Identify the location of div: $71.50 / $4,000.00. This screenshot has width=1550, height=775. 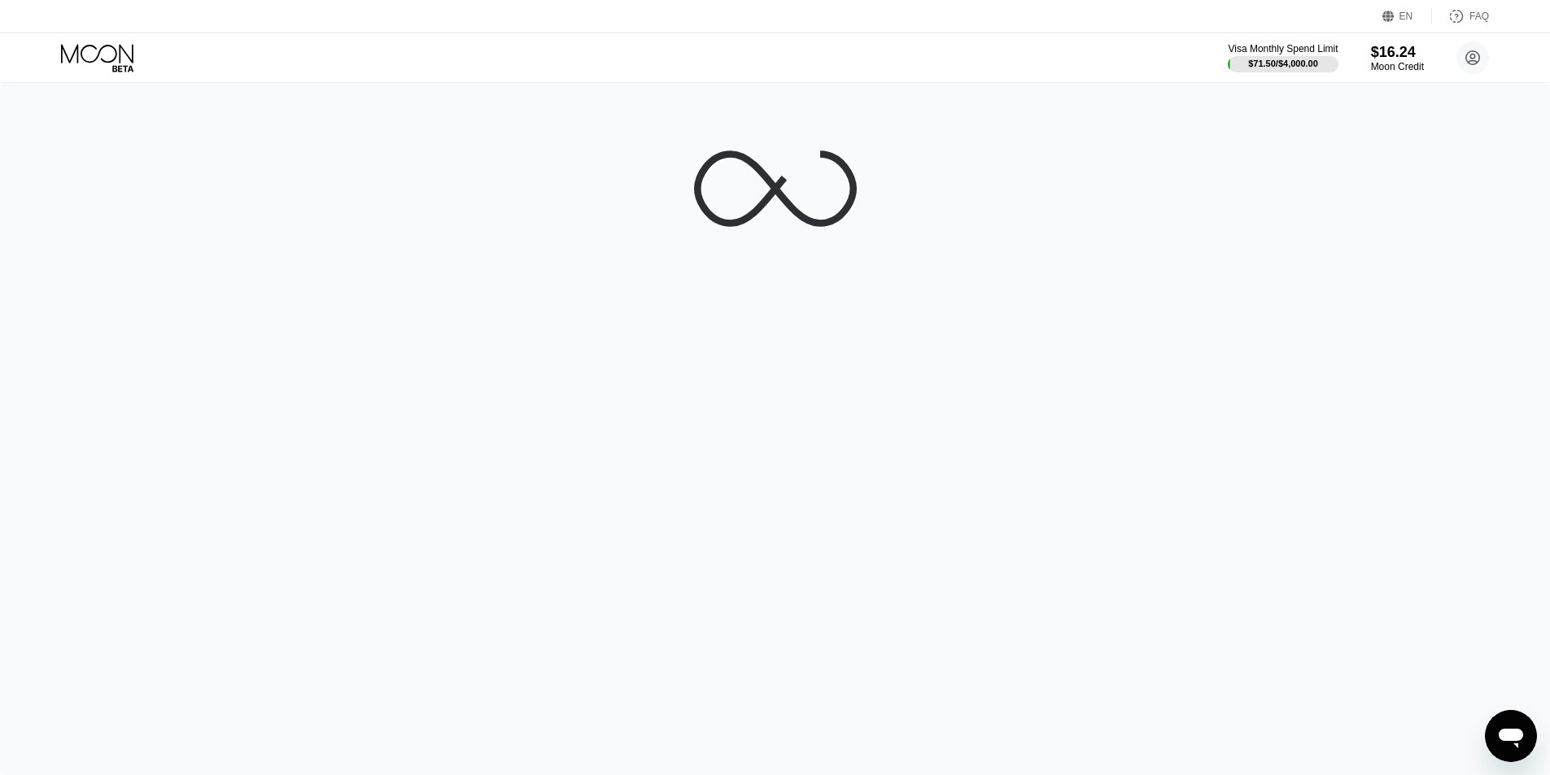
(1283, 63).